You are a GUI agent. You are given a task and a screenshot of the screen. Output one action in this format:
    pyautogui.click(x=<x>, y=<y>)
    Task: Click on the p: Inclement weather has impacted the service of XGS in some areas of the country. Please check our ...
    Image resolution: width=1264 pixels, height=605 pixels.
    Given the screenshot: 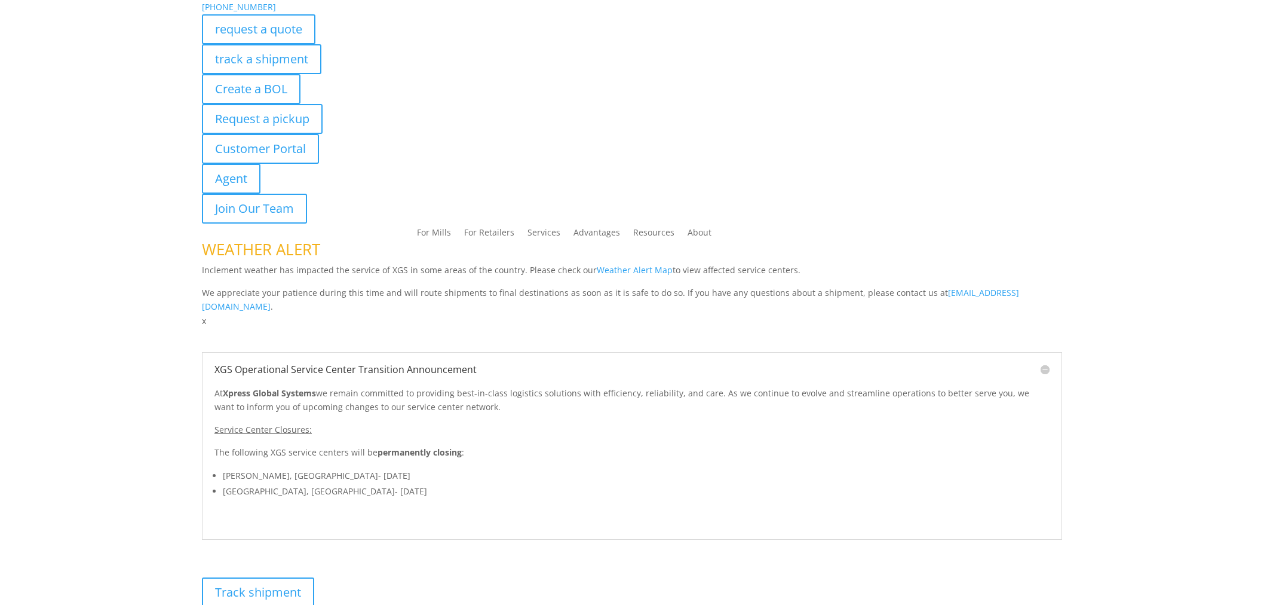 What is the action you would take?
    pyautogui.click(x=632, y=274)
    